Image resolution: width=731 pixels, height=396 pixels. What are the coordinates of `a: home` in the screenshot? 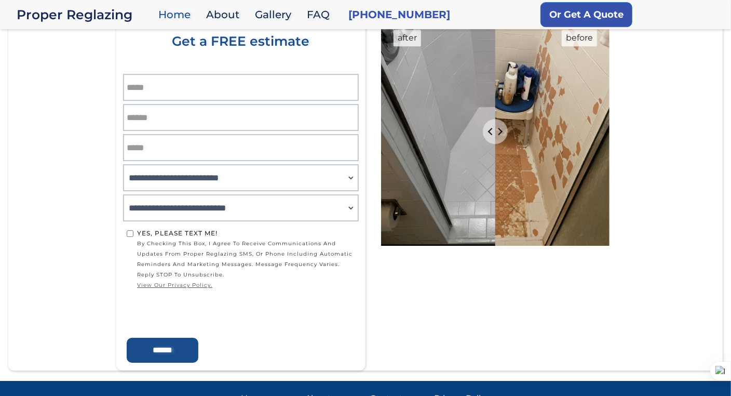 It's located at (85, 15).